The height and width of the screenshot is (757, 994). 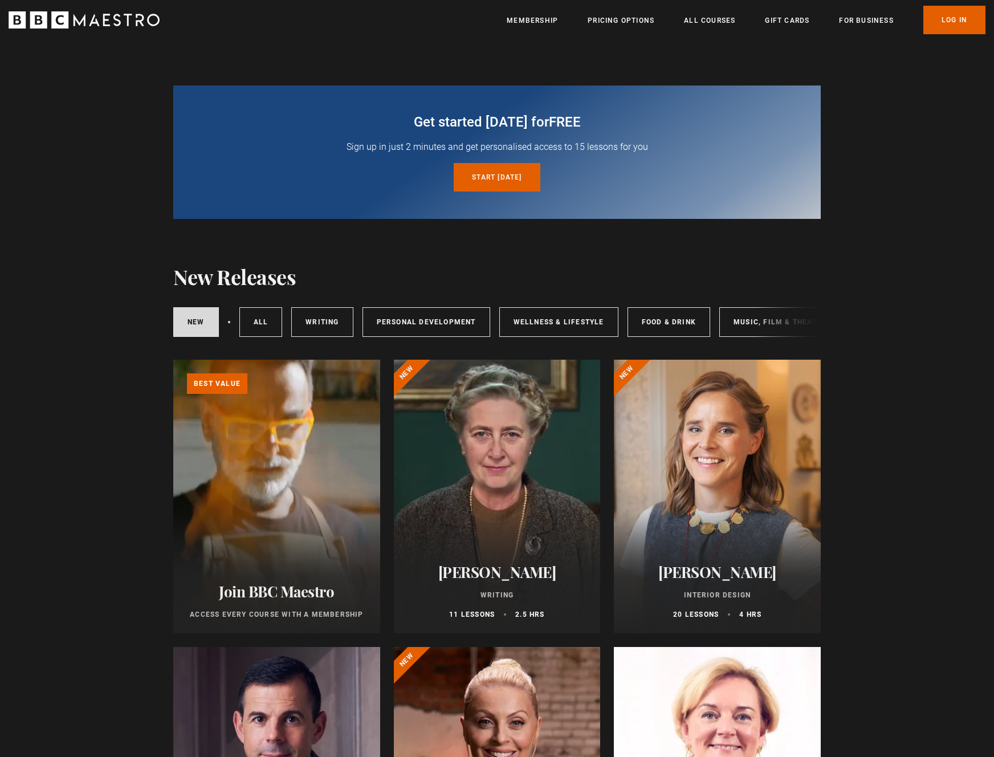 What do you see at coordinates (261, 322) in the screenshot?
I see `a: All` at bounding box center [261, 322].